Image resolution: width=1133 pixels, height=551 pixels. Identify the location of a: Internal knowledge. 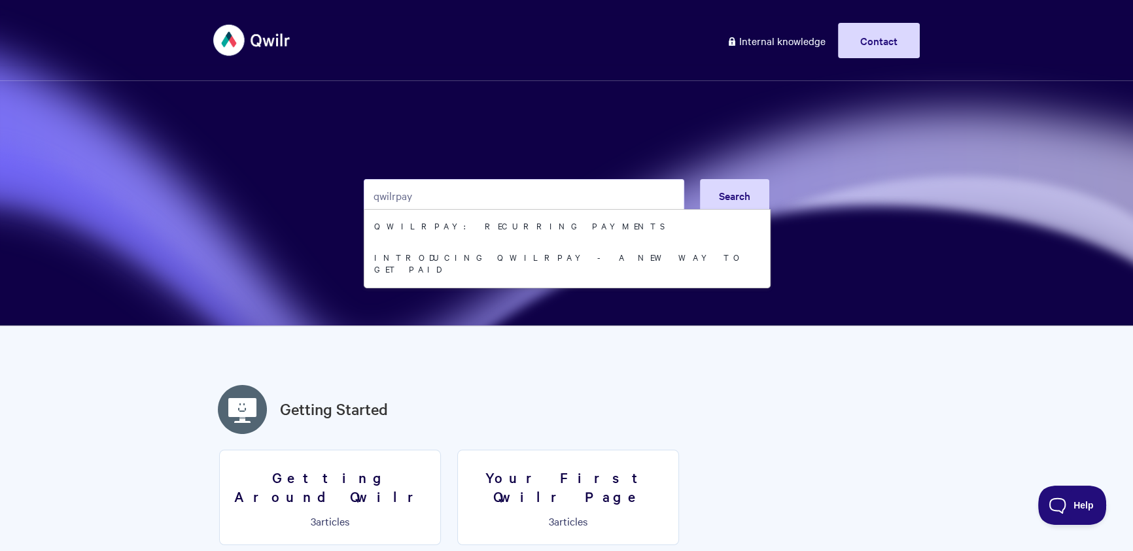
(776, 41).